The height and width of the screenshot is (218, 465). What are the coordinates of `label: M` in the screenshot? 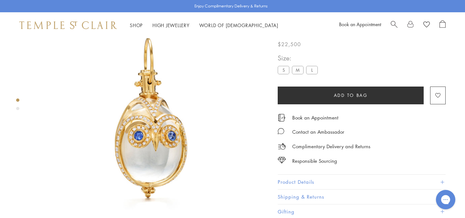 It's located at (297, 70).